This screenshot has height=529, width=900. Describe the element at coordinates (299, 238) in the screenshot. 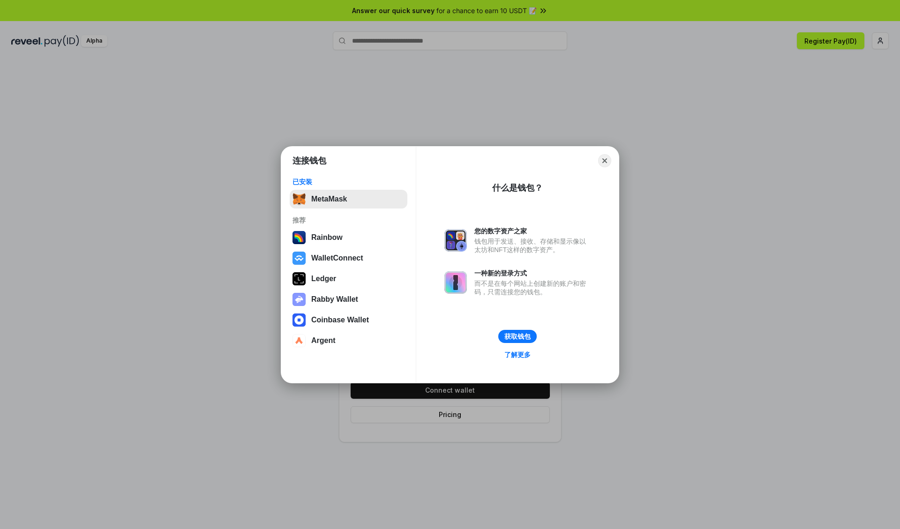

I see `img: svg+xml,%3Csvg%20width%3D%22120%22%20height%3D%22120%22%20viewBox%3D%220%200%20120%20120%22%20fil...` at that location.